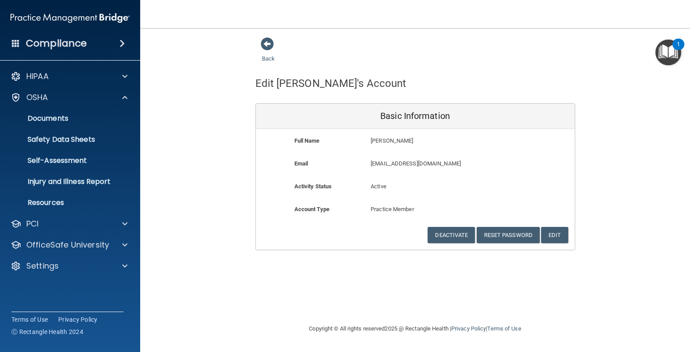 Image resolution: width=690 pixels, height=352 pixels. Describe the element at coordinates (302, 163) in the screenshot. I see `b: Email` at that location.